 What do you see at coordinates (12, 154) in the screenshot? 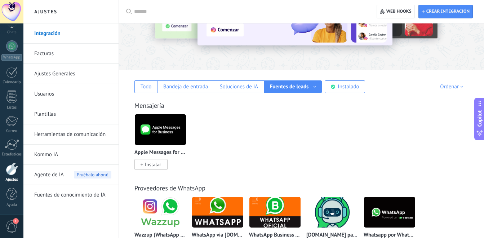
I see `div: Estadísticas` at bounding box center [12, 154].